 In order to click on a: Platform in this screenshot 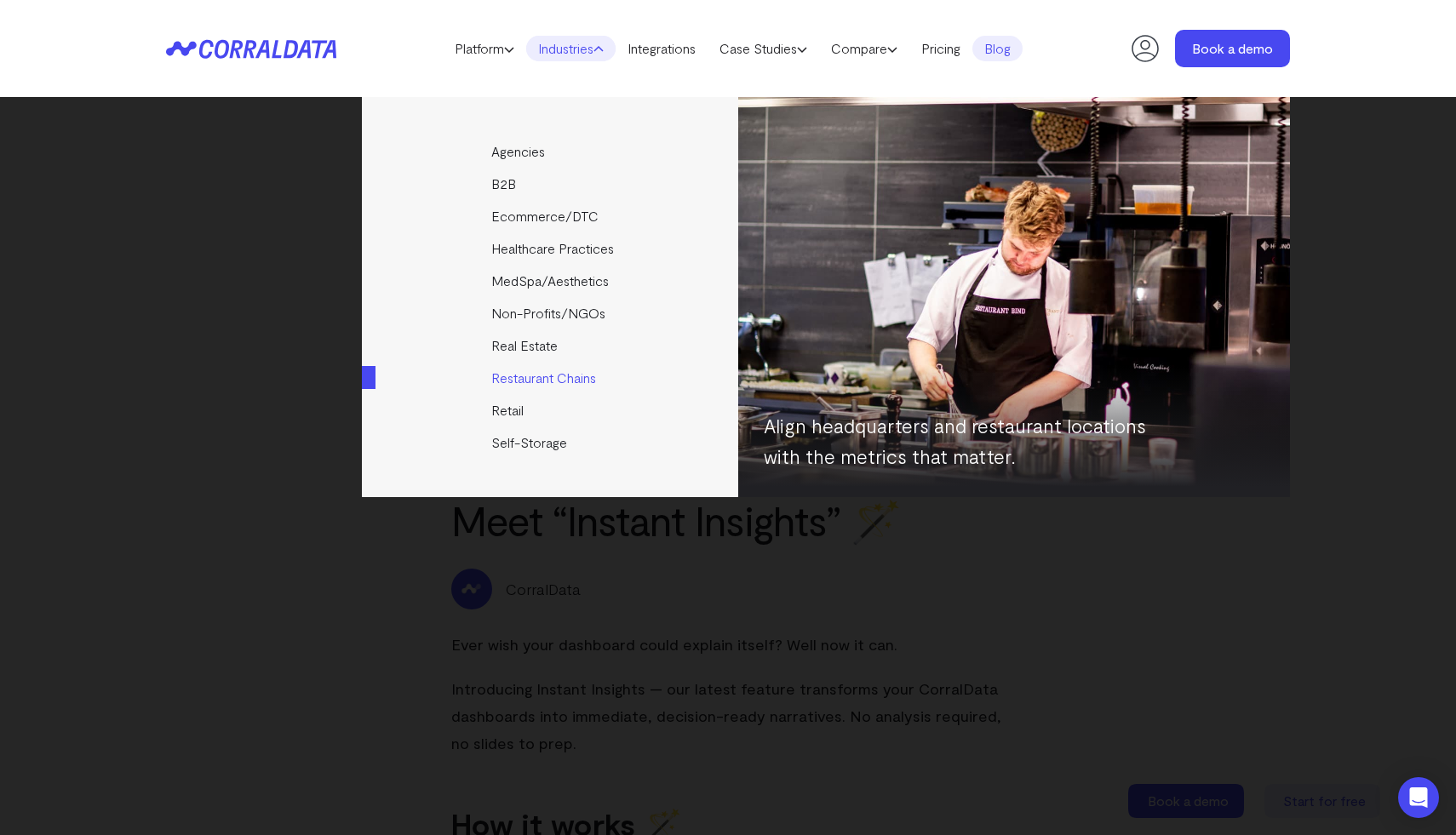, I will do `click(485, 48)`.